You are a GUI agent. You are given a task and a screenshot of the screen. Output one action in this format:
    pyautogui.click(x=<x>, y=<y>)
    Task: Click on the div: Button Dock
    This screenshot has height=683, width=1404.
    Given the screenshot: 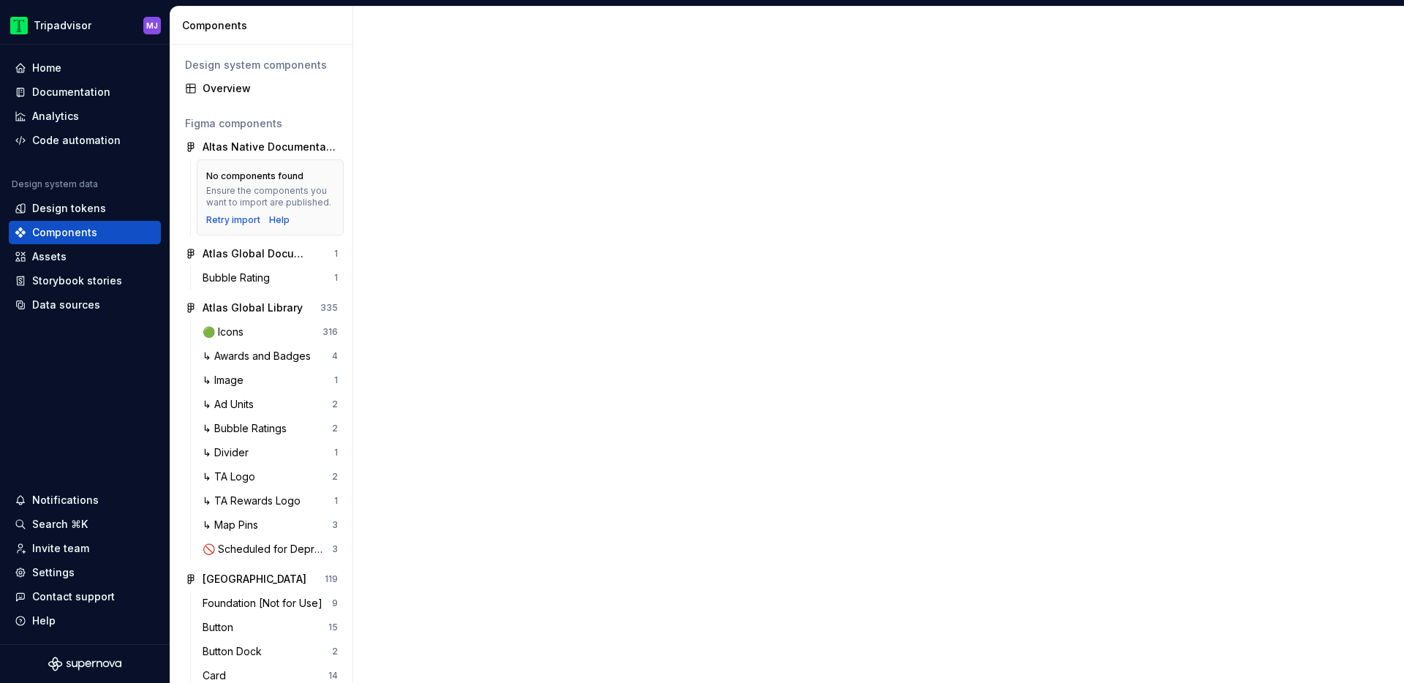 What is the action you would take?
    pyautogui.click(x=235, y=652)
    